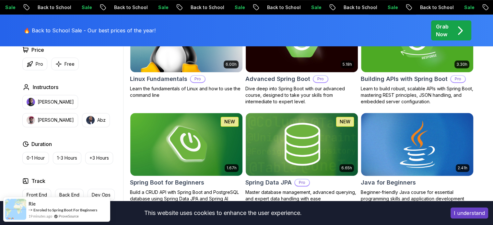  I want to click on button: Dev Ops, so click(101, 195).